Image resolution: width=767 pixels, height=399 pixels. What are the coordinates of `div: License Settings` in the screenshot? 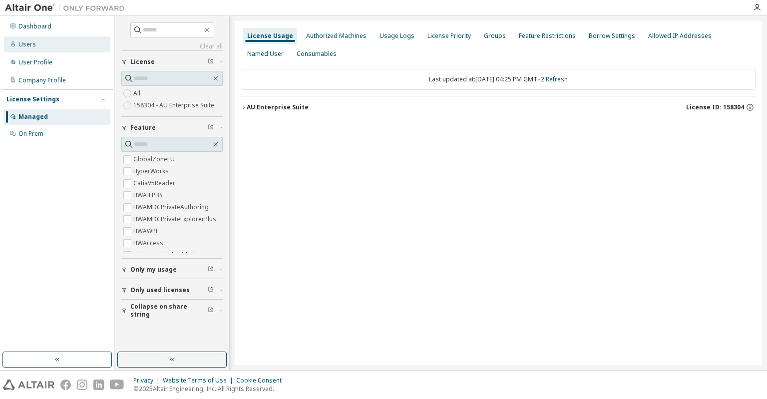 It's located at (33, 99).